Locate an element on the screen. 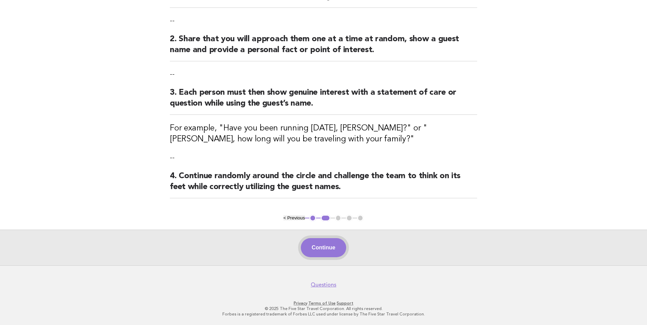 This screenshot has width=647, height=325. button: < Previous is located at coordinates (294, 218).